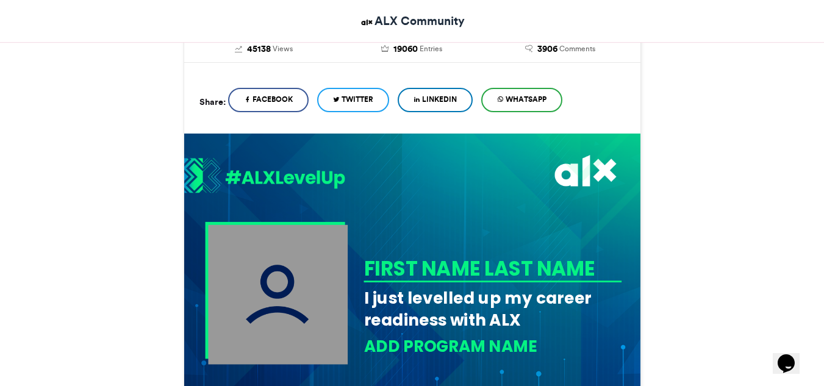  Describe the element at coordinates (265, 177) in the screenshot. I see `img: 1721821317.056-e66095c2f9b7be57613cf5c749b4708f54720bc2.png` at that location.